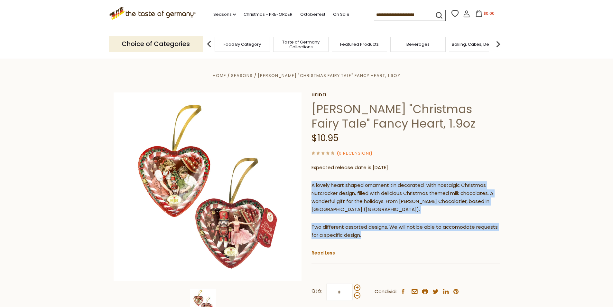  I want to click on span: Home, so click(220, 75).